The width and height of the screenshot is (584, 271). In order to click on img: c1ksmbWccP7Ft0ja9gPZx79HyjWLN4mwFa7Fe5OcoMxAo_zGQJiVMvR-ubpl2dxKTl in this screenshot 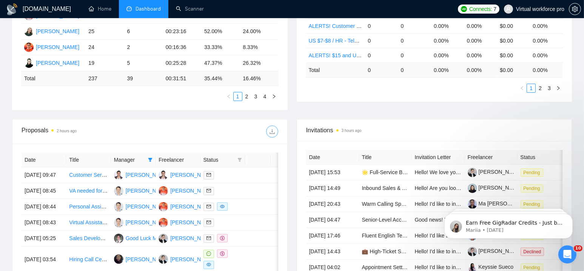, I will do `click(472, 188)`.